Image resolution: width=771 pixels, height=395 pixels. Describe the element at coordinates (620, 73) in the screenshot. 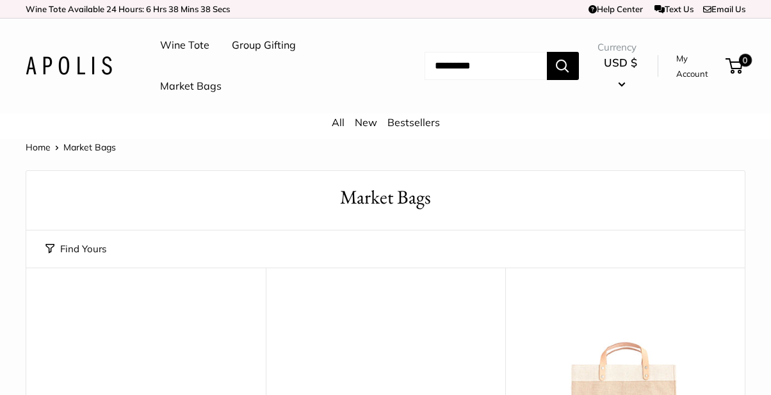

I see `button: USD $` at that location.